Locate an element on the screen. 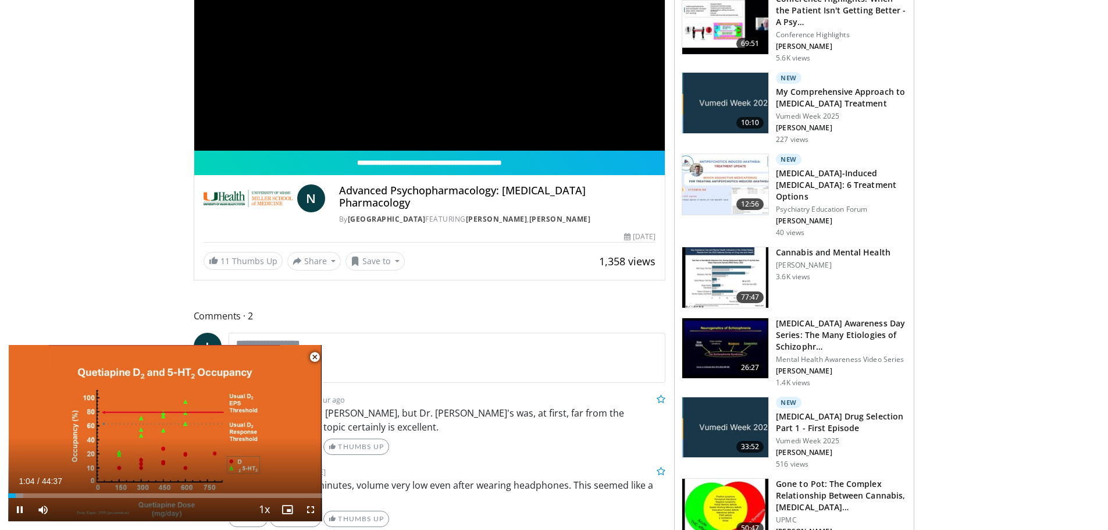 Image resolution: width=1108 pixels, height=530 pixels. span: Comments 2 is located at coordinates (430, 316).